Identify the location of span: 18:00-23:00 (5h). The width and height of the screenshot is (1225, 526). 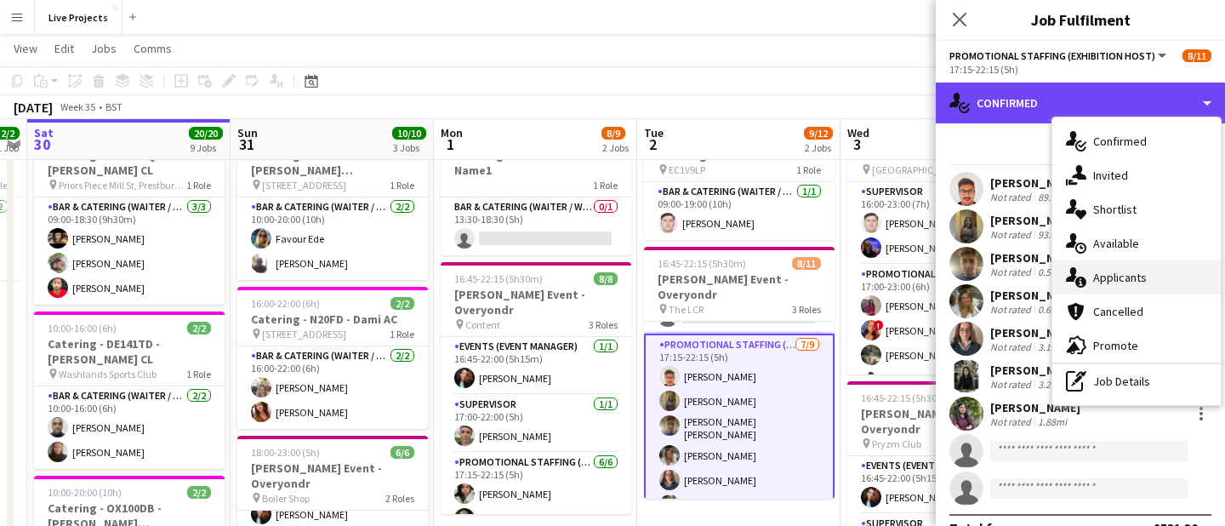
(285, 452).